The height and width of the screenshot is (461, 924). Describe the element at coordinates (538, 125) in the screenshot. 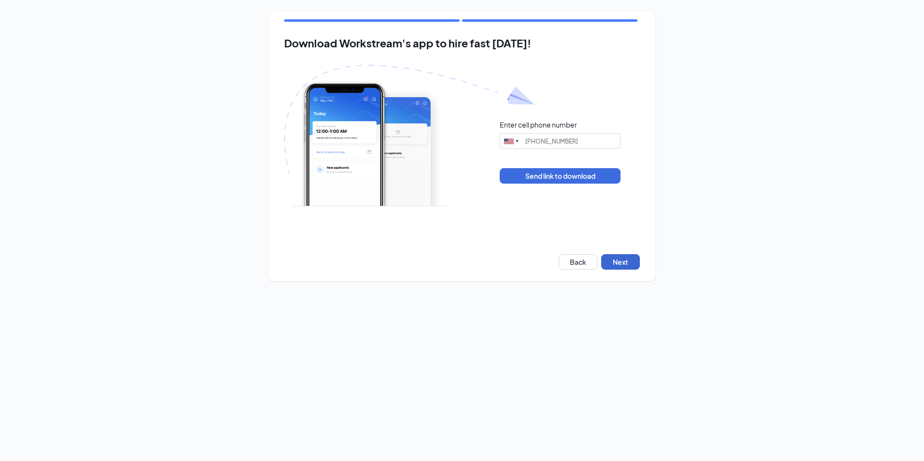

I see `div: Enter cell phone number` at that location.